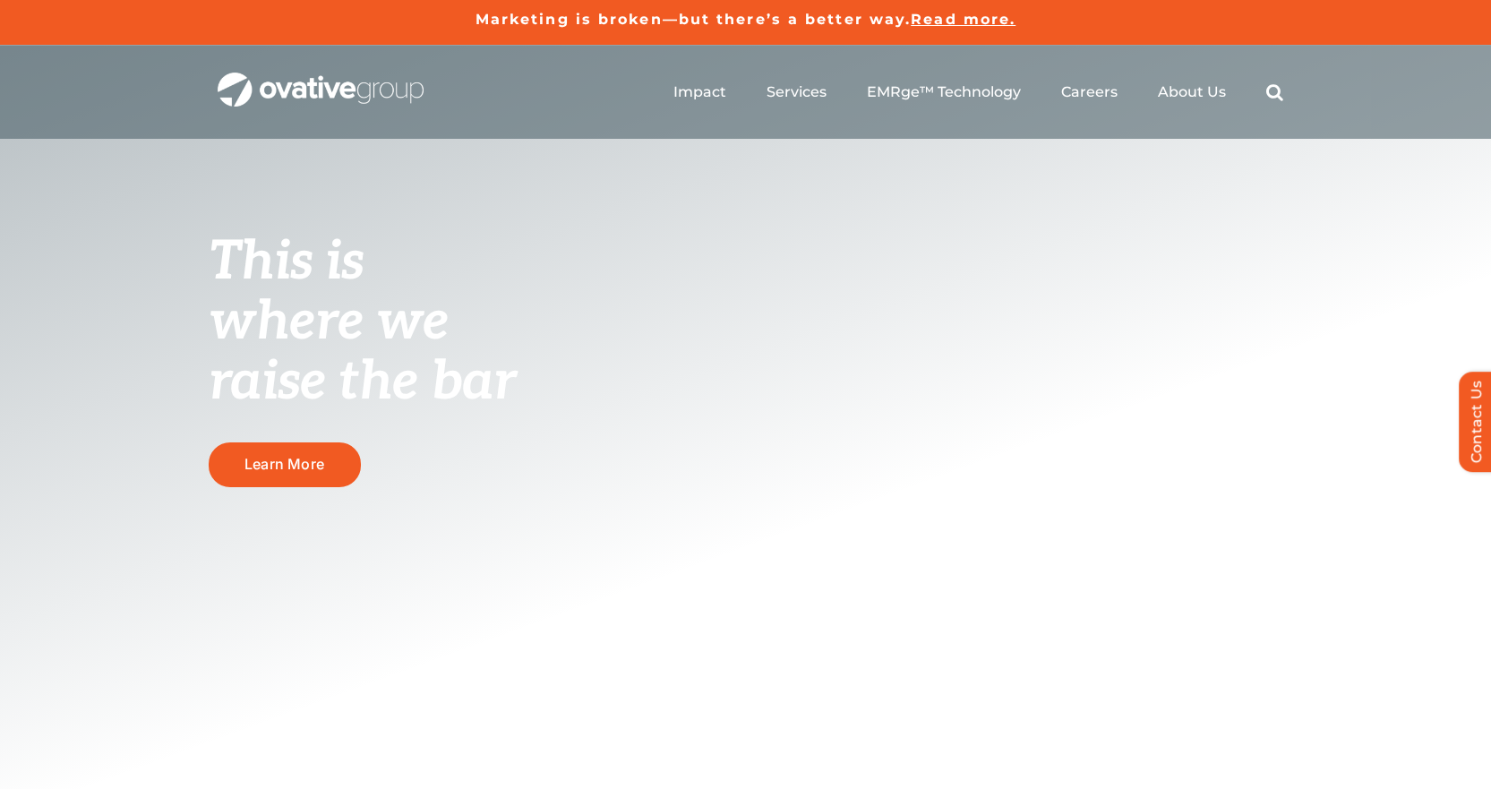  I want to click on a: Careers, so click(1089, 92).